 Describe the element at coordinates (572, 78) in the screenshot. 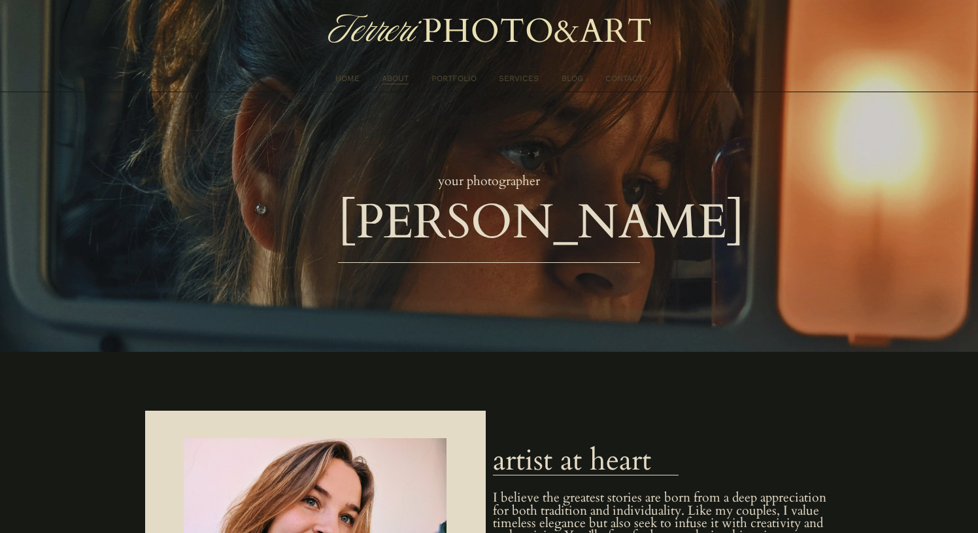

I see `a: BLOG` at that location.